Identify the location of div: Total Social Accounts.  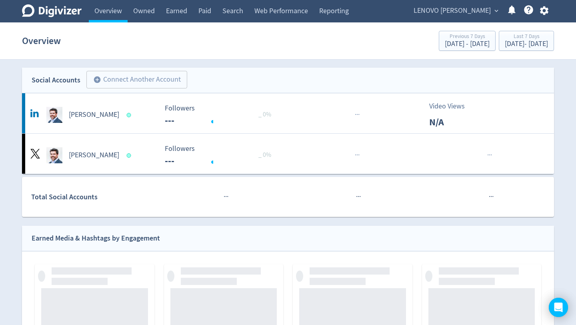
(95, 197).